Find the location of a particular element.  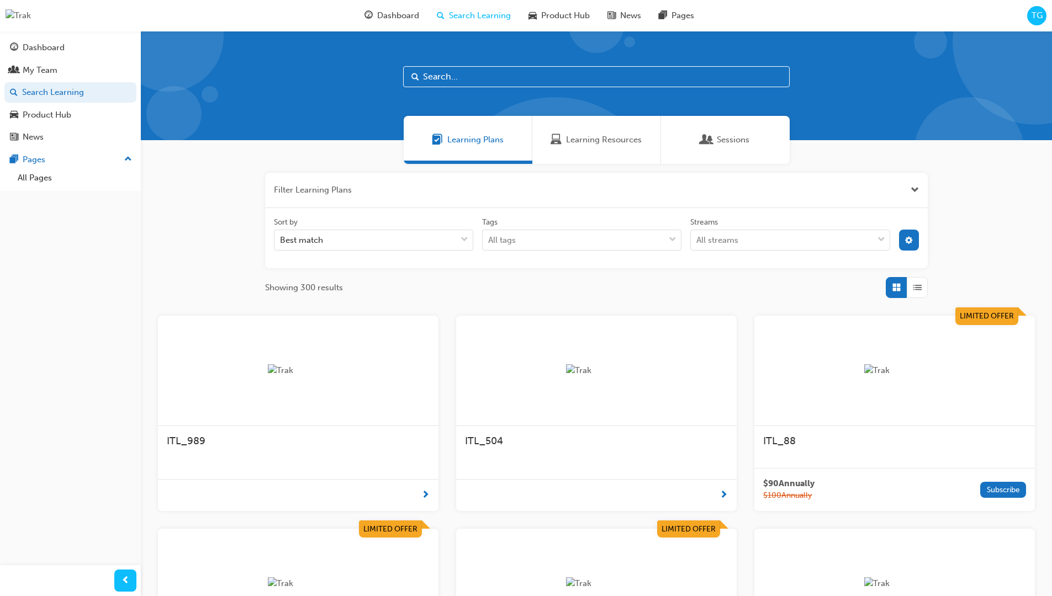

span: ITL_88 is located at coordinates (779, 441).